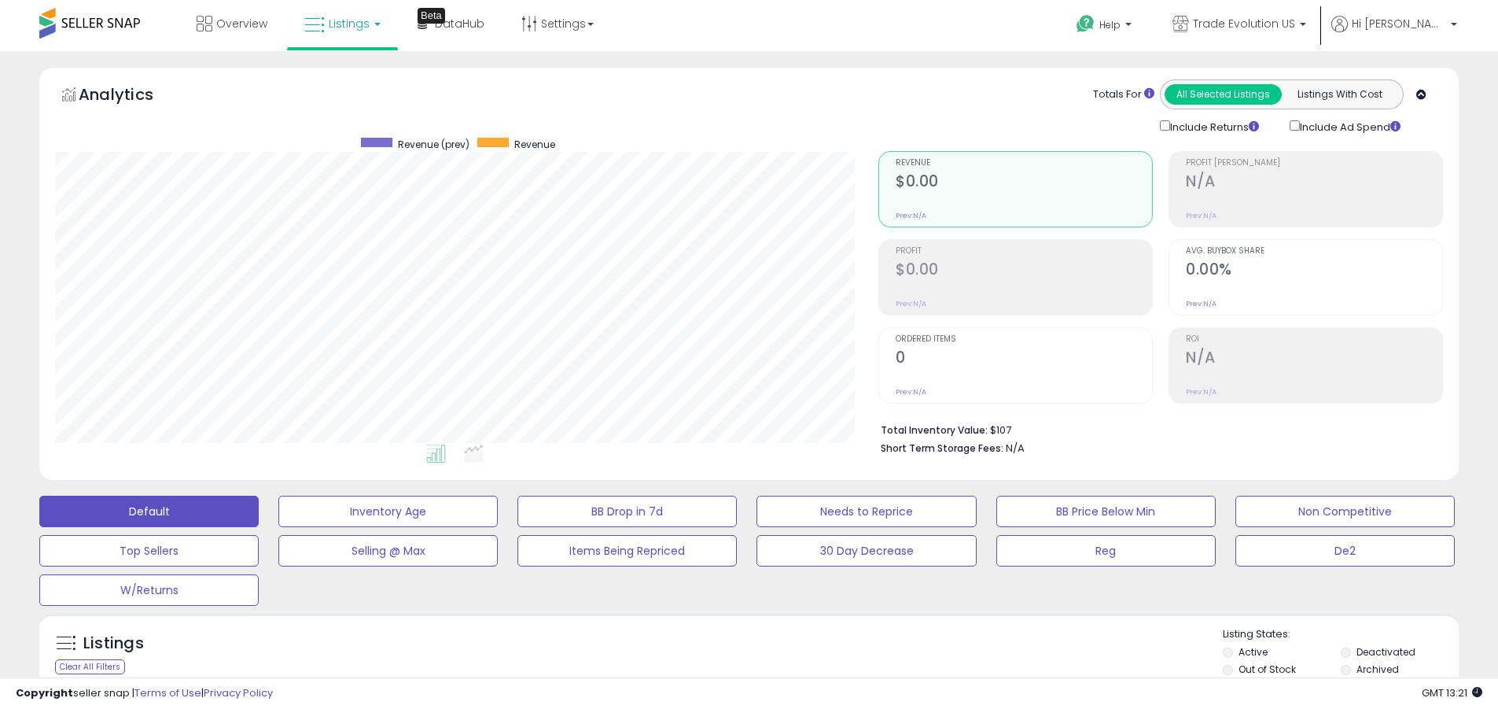  What do you see at coordinates (459, 24) in the screenshot?
I see `span: DataHub` at bounding box center [459, 24].